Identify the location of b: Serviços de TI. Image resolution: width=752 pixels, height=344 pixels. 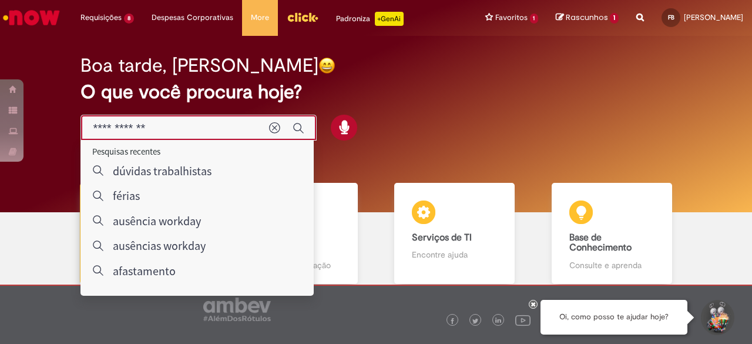
(442, 237).